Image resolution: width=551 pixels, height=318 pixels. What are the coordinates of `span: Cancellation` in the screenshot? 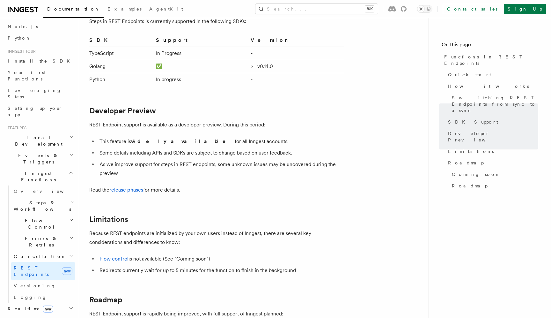 It's located at (39, 256).